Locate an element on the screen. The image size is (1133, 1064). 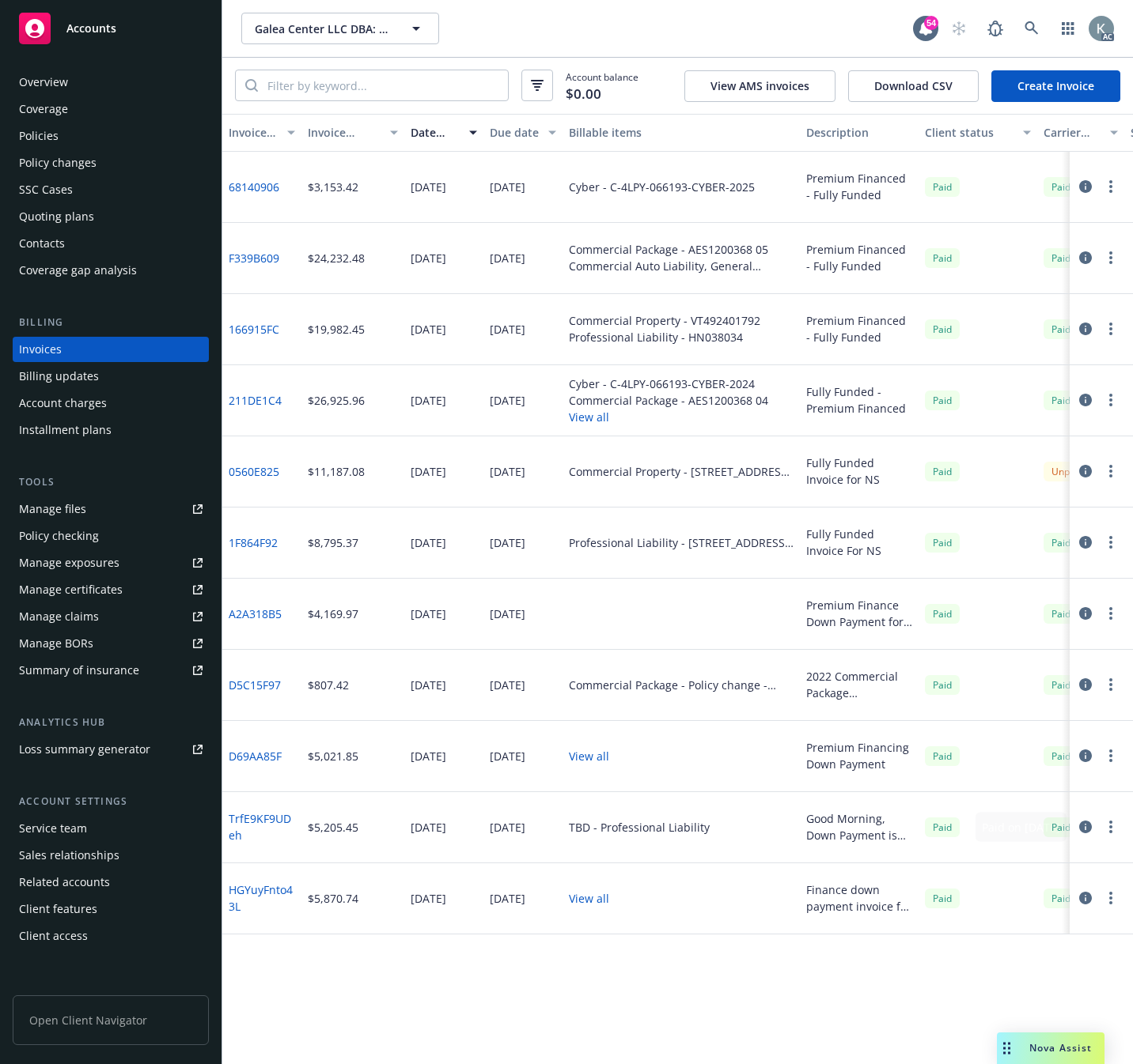
div: Premium Financed - Fully Funded is located at coordinates (859, 329).